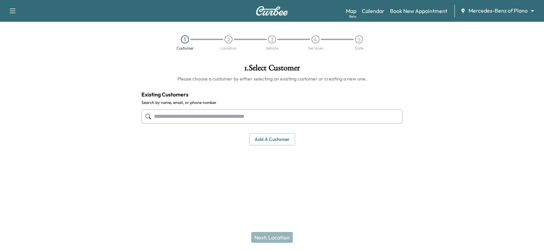 The width and height of the screenshot is (544, 251). What do you see at coordinates (272, 39) in the screenshot?
I see `div: 3` at bounding box center [272, 39].